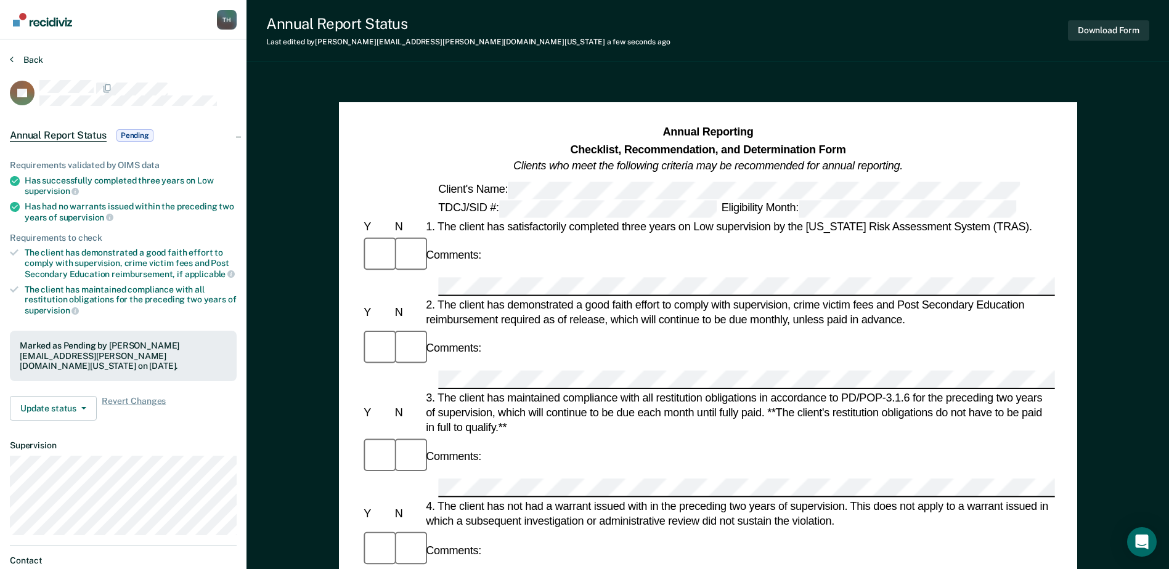  Describe the element at coordinates (123, 561) in the screenshot. I see `dt: Contact` at that location.